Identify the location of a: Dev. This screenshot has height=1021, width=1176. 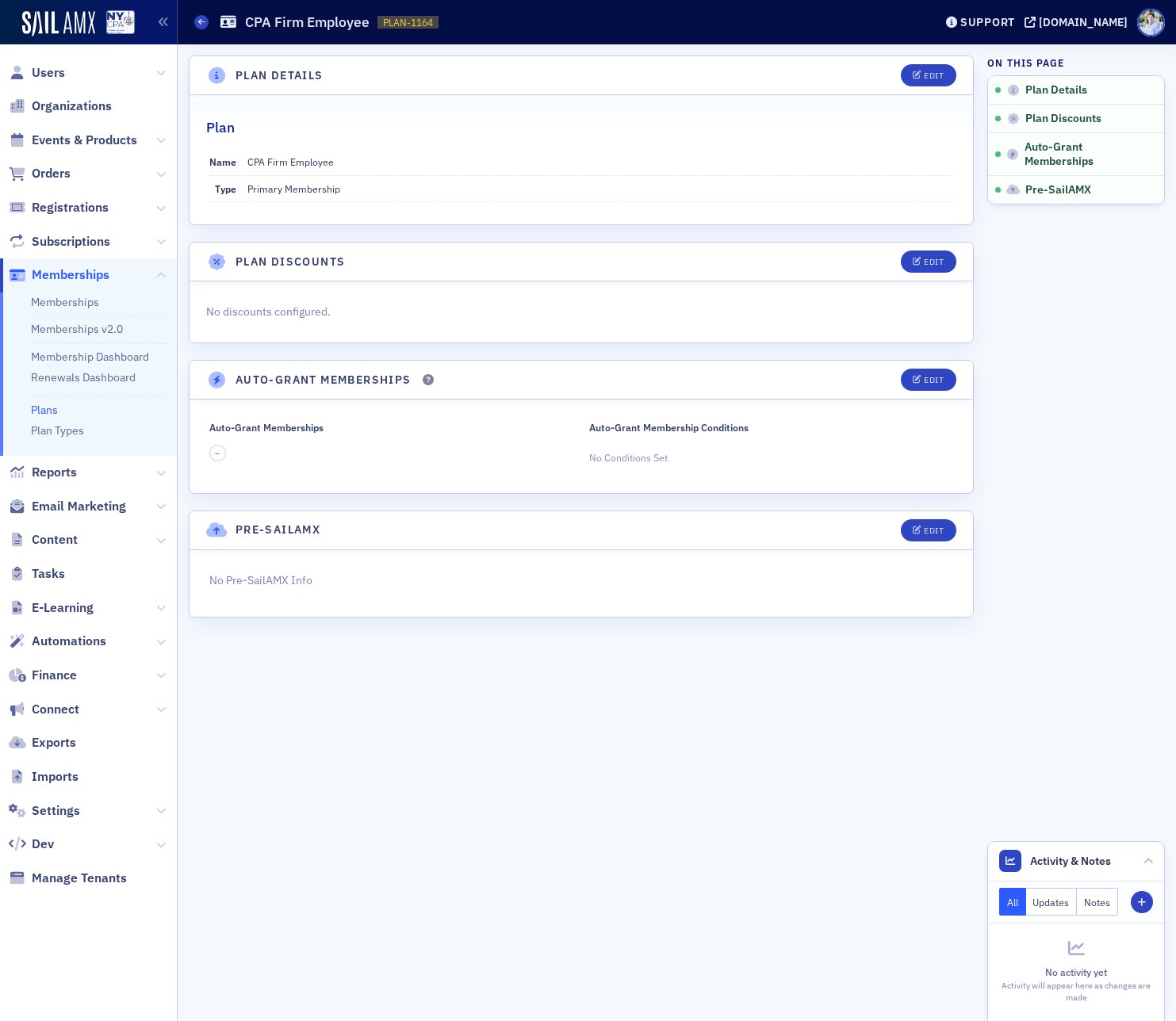
(31, 844).